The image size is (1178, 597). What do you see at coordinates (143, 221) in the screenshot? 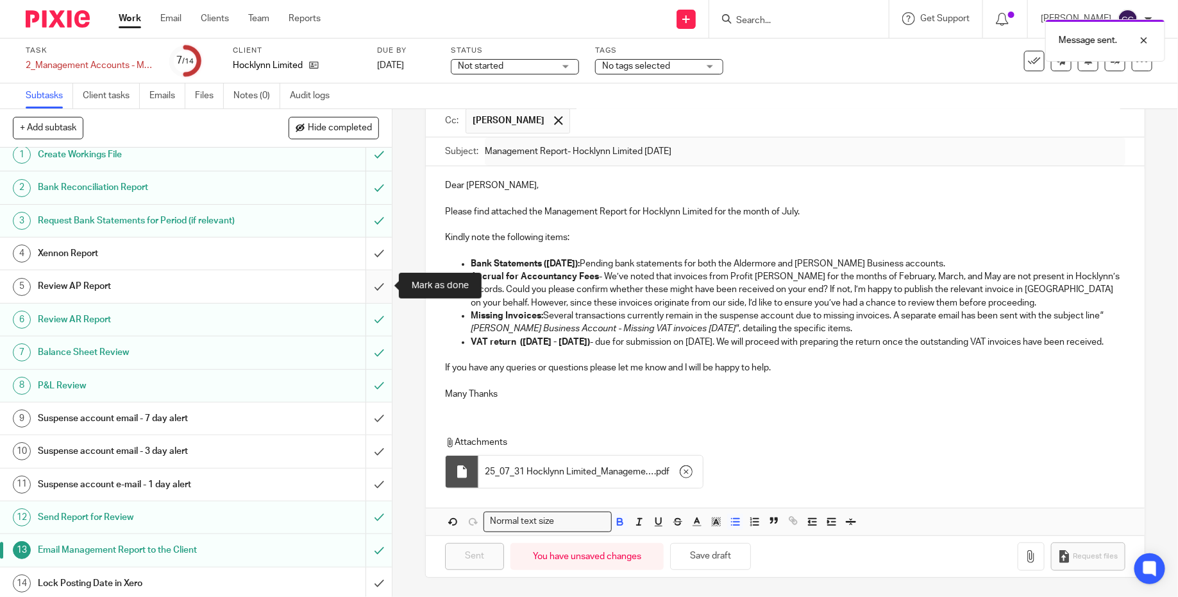
I see `h1: Request Bank Statements for Period (if relevant)` at bounding box center [143, 221].